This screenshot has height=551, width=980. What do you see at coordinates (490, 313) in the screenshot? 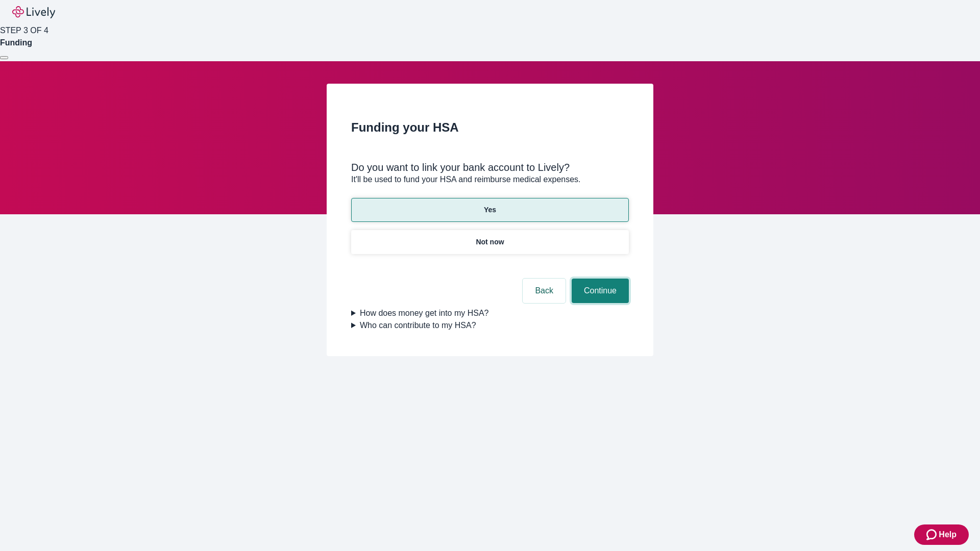
I see `summary: How does money get into my HSA?` at bounding box center [490, 313].